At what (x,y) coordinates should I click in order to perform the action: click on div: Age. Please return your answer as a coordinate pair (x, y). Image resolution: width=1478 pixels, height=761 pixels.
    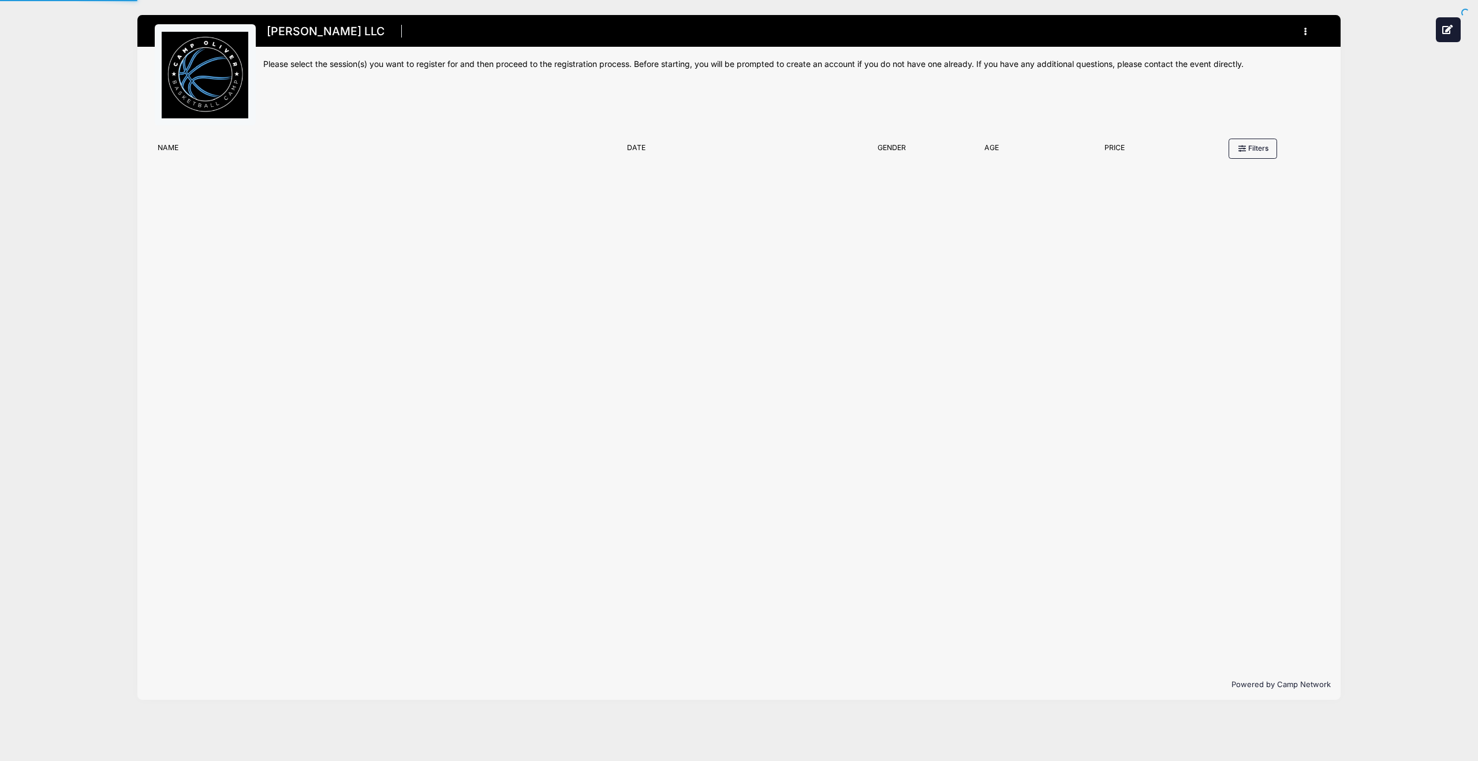
    Looking at the image, I should click on (991, 151).